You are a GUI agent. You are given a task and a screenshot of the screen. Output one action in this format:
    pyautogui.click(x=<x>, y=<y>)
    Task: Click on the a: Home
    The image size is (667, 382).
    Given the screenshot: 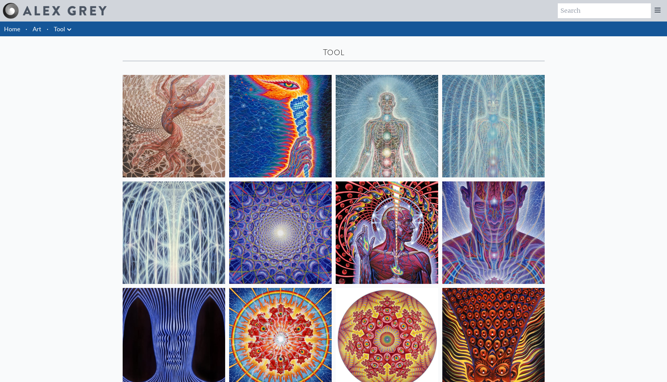 What is the action you would take?
    pyautogui.click(x=12, y=29)
    